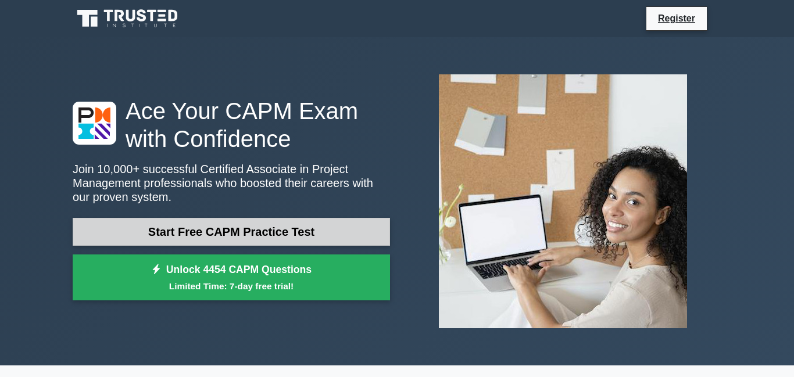 The image size is (794, 377). I want to click on a: Register, so click(677, 18).